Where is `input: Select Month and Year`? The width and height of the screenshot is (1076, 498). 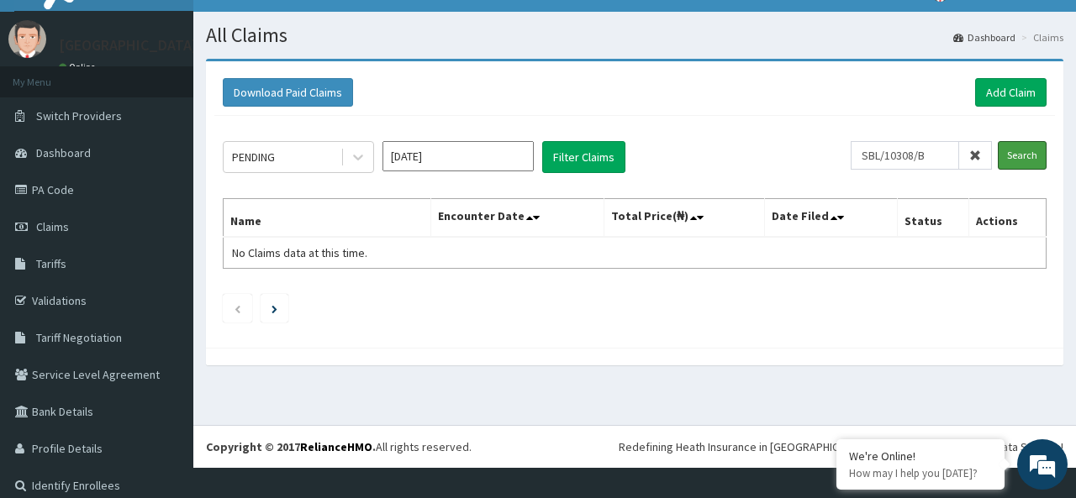 input: Select Month and Year is located at coordinates (458, 156).